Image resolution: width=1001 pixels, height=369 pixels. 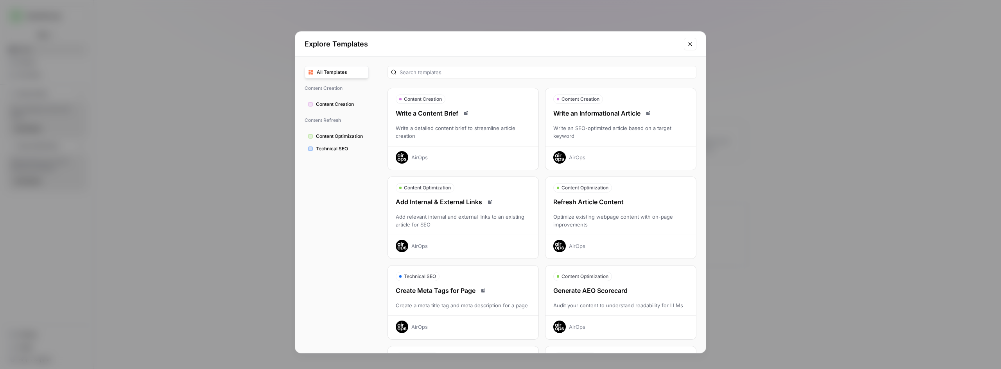 What do you see at coordinates (337, 120) in the screenshot?
I see `span: Content Refresh` at bounding box center [337, 120].